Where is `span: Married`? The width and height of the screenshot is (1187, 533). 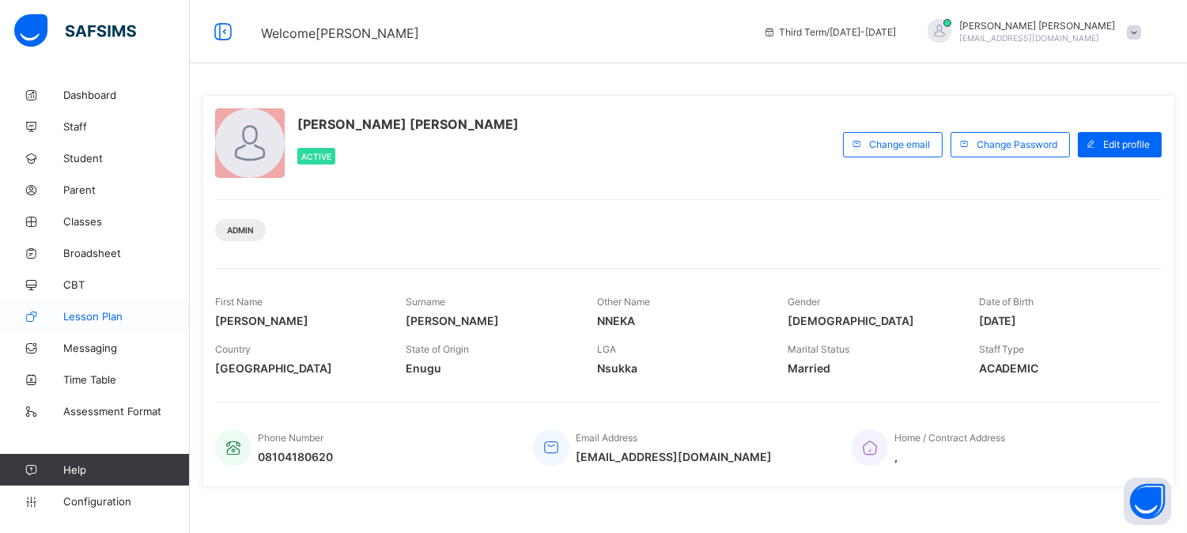 span: Married is located at coordinates (870, 368).